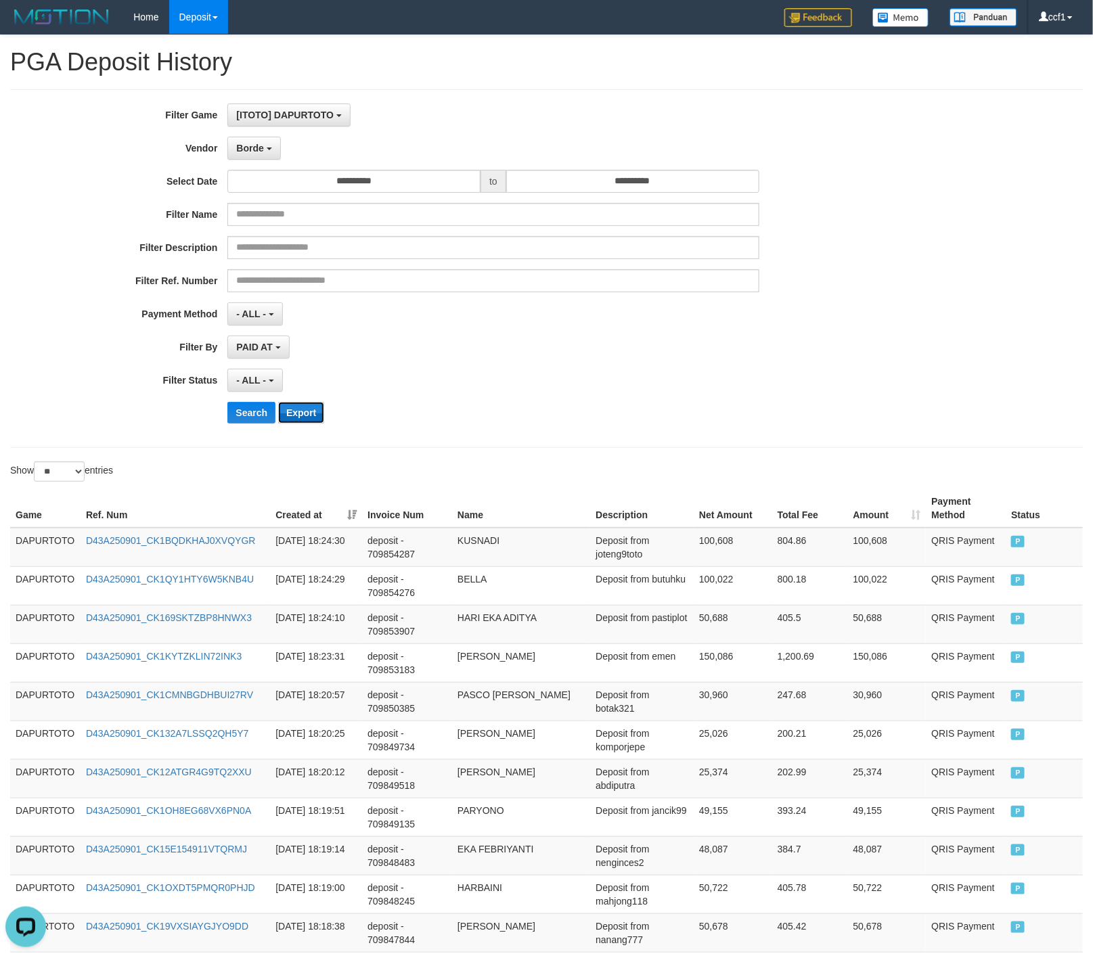  What do you see at coordinates (733, 894) in the screenshot?
I see `td: 50,722` at bounding box center [733, 894].